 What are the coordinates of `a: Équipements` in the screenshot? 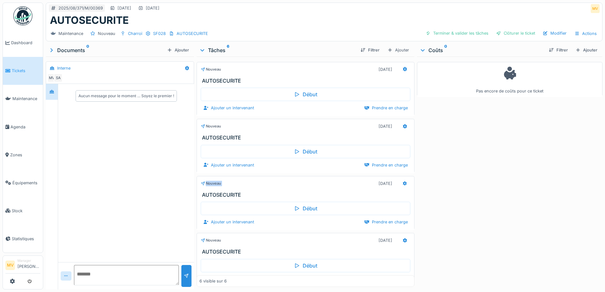 It's located at (23, 183).